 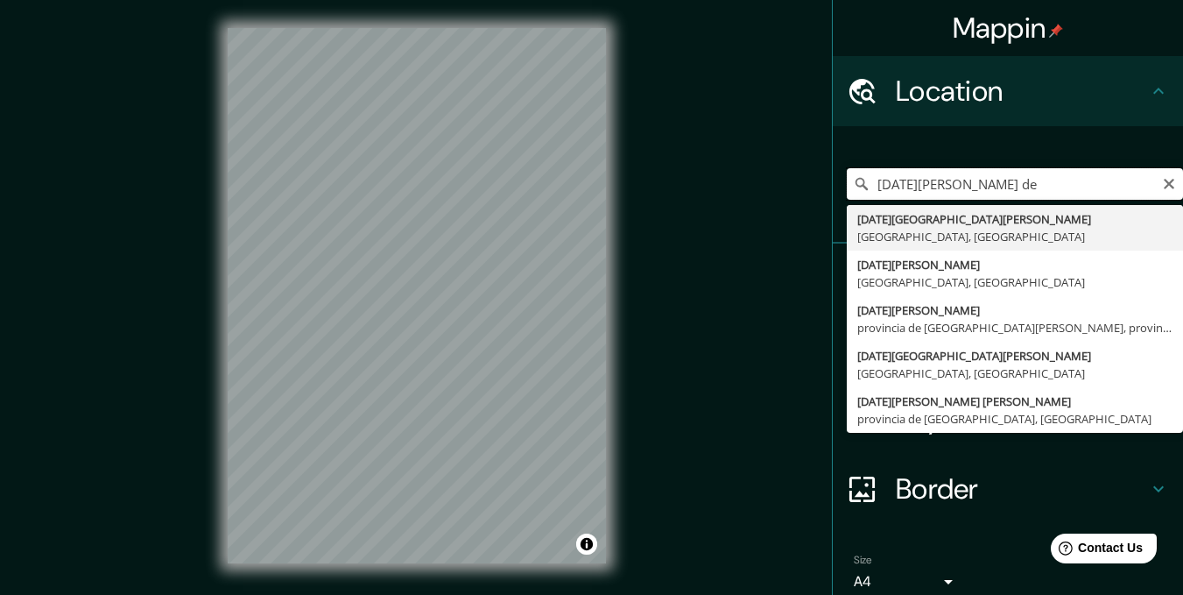 I want to click on span: Contact Us, so click(x=83, y=21).